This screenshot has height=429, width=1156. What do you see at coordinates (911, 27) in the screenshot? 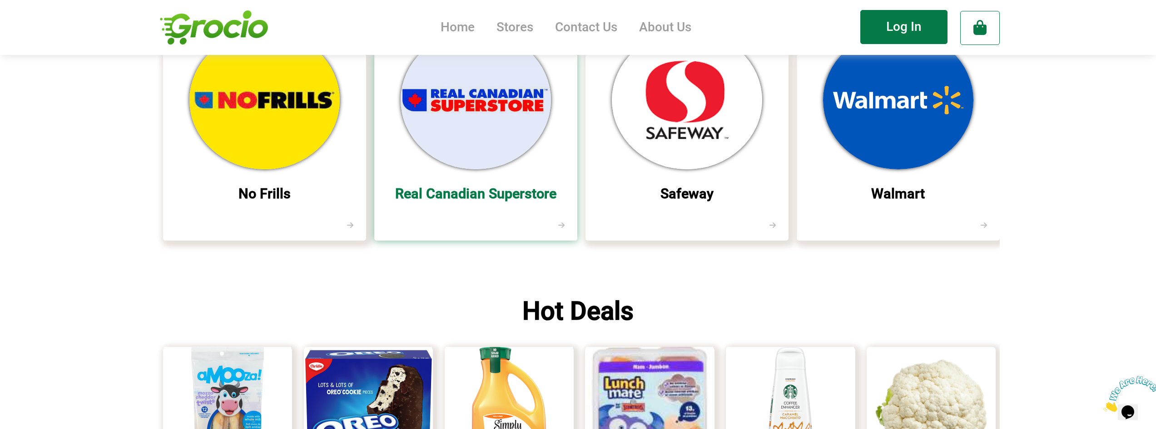
I see `a: Log In` at bounding box center [911, 27].